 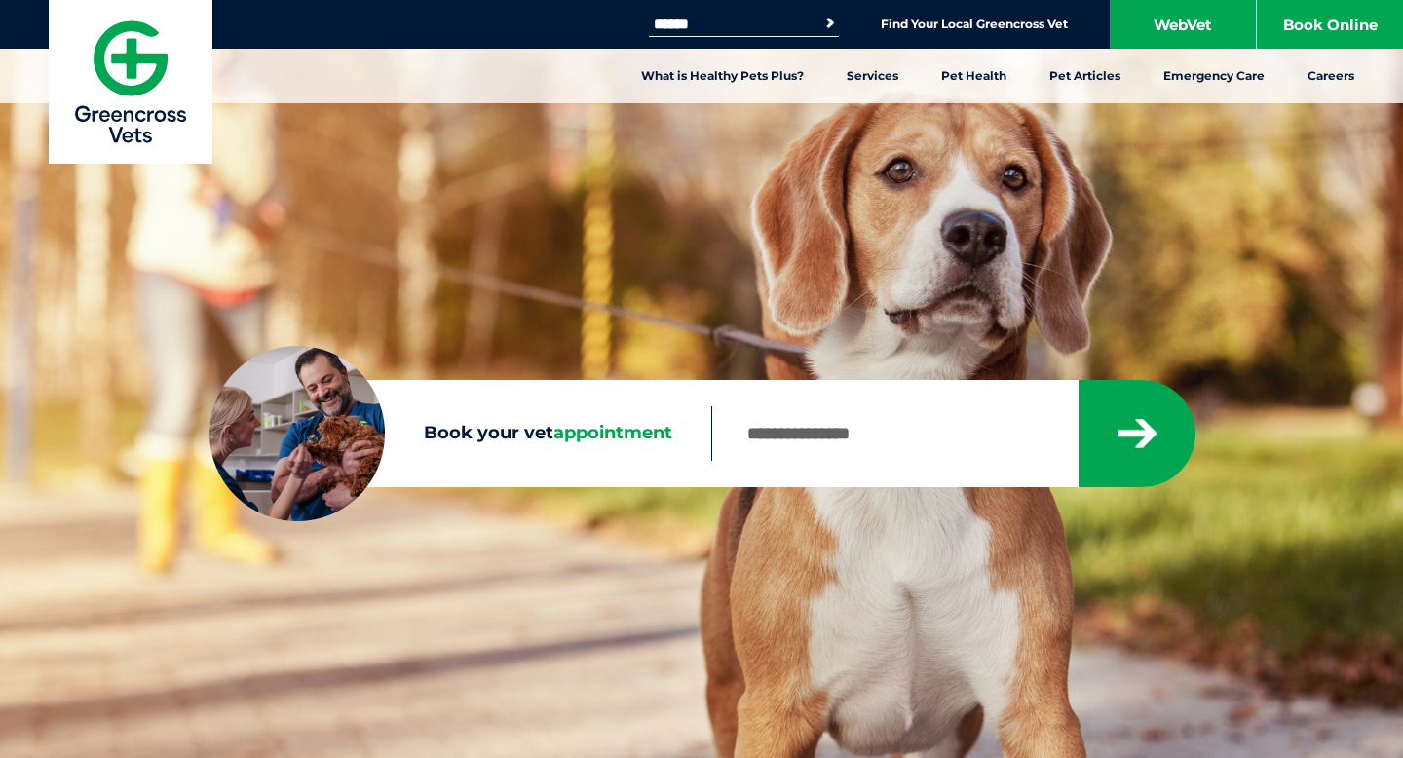 I want to click on label: Book your vet, so click(x=460, y=434).